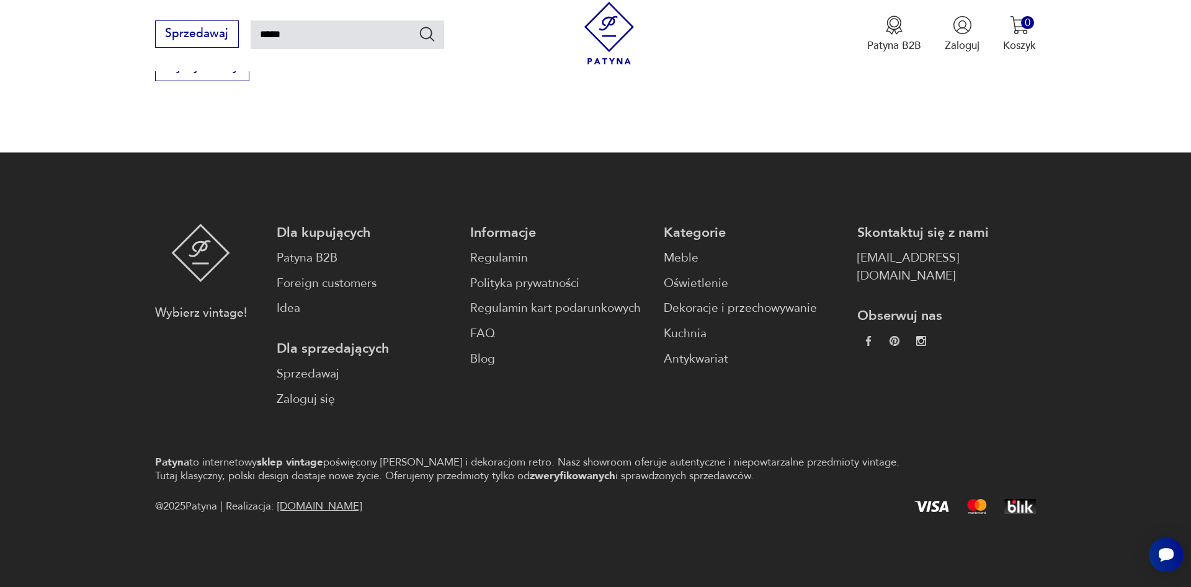 This screenshot has width=1191, height=587. What do you see at coordinates (1019, 34) in the screenshot?
I see `button: 0Koszyk` at bounding box center [1019, 34].